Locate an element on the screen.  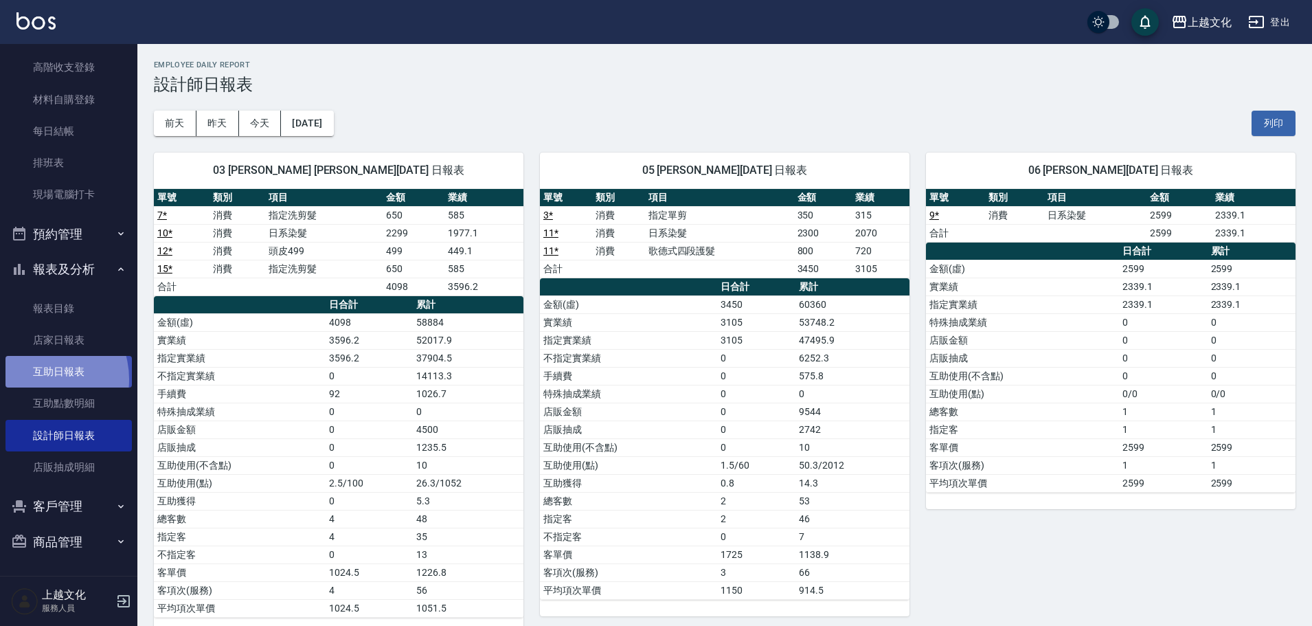
td: 1235.5 is located at coordinates (468, 447).